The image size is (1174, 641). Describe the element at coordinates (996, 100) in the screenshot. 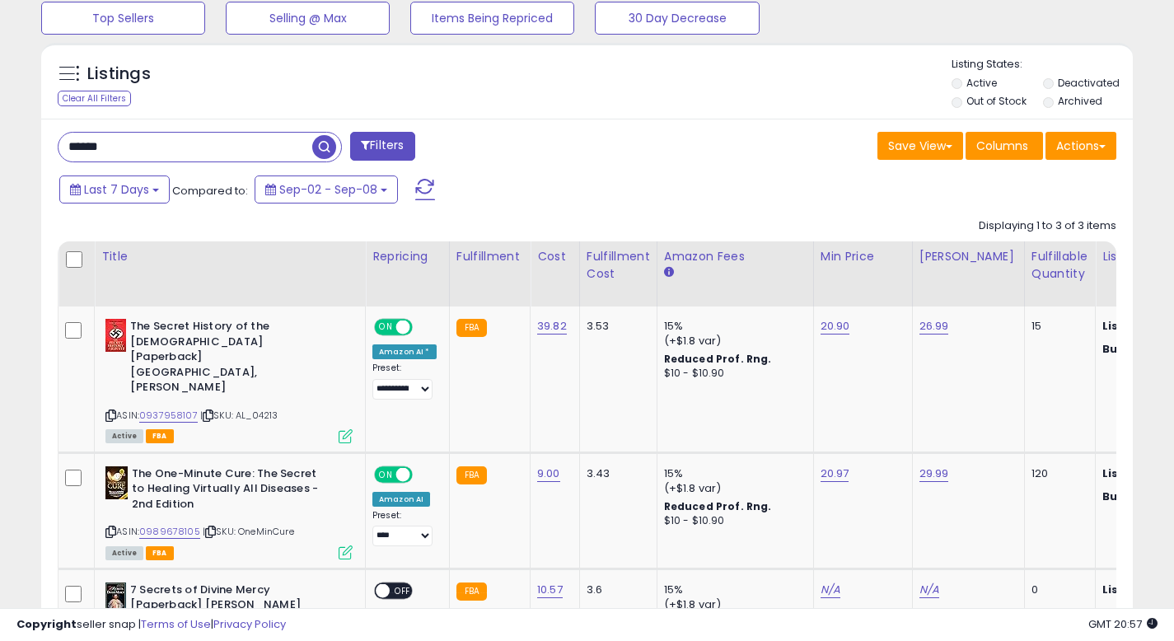

I see `label: Out of Stock` at that location.